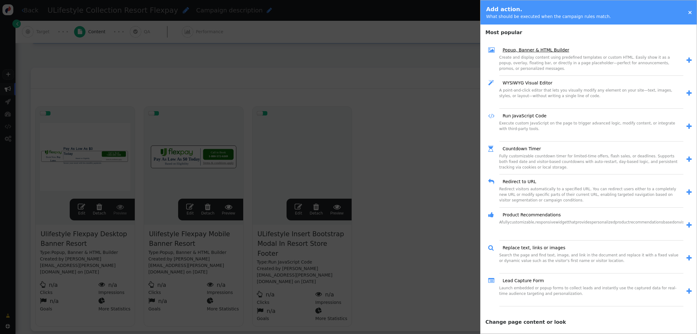 This screenshot has width=697, height=334. Describe the element at coordinates (501, 222) in the screenshot. I see `span: A` at that location.